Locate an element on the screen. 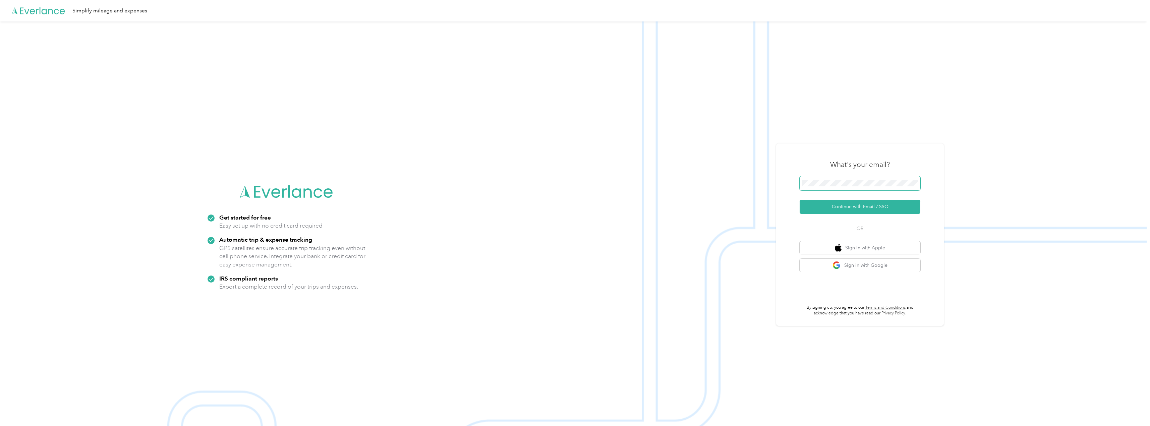 This screenshot has height=426, width=1150. button: google logoSign in with Google is located at coordinates (860, 265).